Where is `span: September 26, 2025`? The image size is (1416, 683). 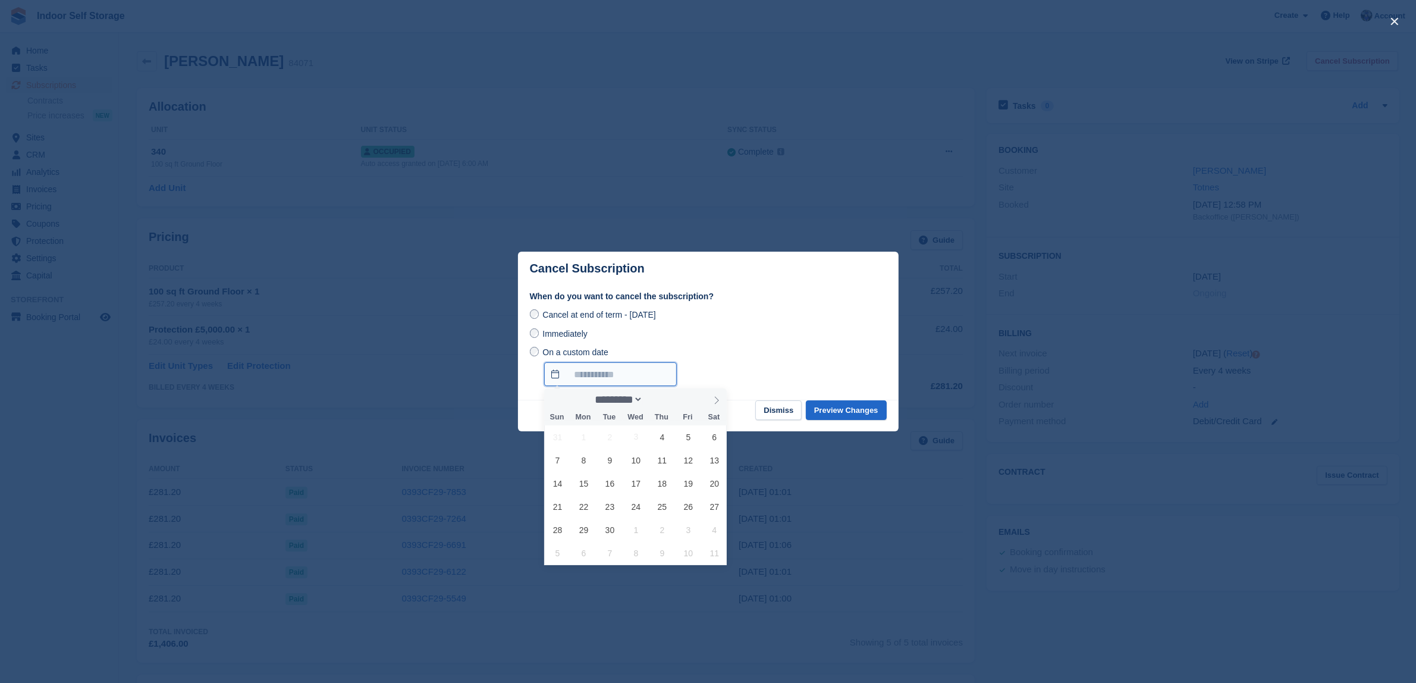 span: September 26, 2025 is located at coordinates (688, 506).